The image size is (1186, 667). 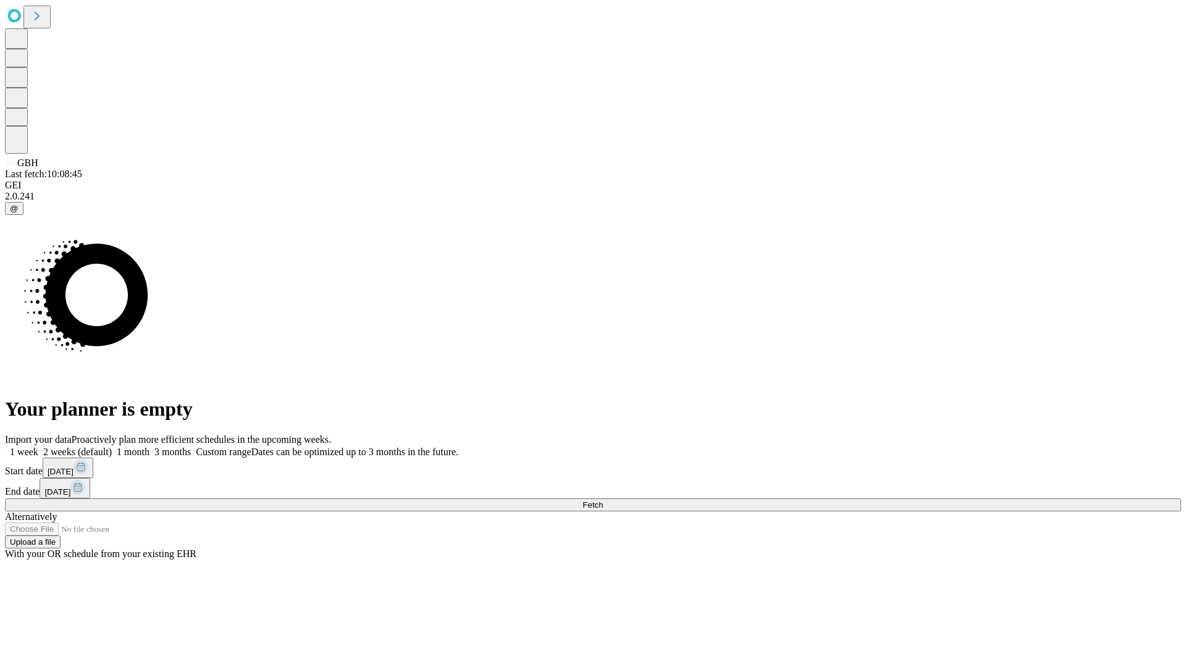 What do you see at coordinates (43, 174) in the screenshot?
I see `span: Last fetch: 10:08:45` at bounding box center [43, 174].